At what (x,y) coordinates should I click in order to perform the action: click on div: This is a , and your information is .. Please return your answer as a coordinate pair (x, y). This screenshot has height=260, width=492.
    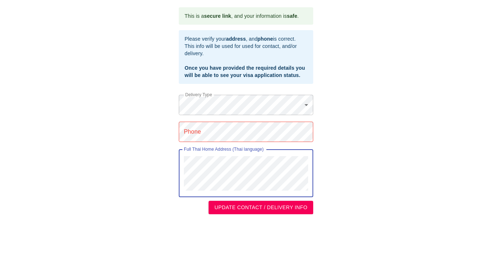
    Looking at the image, I should click on (242, 16).